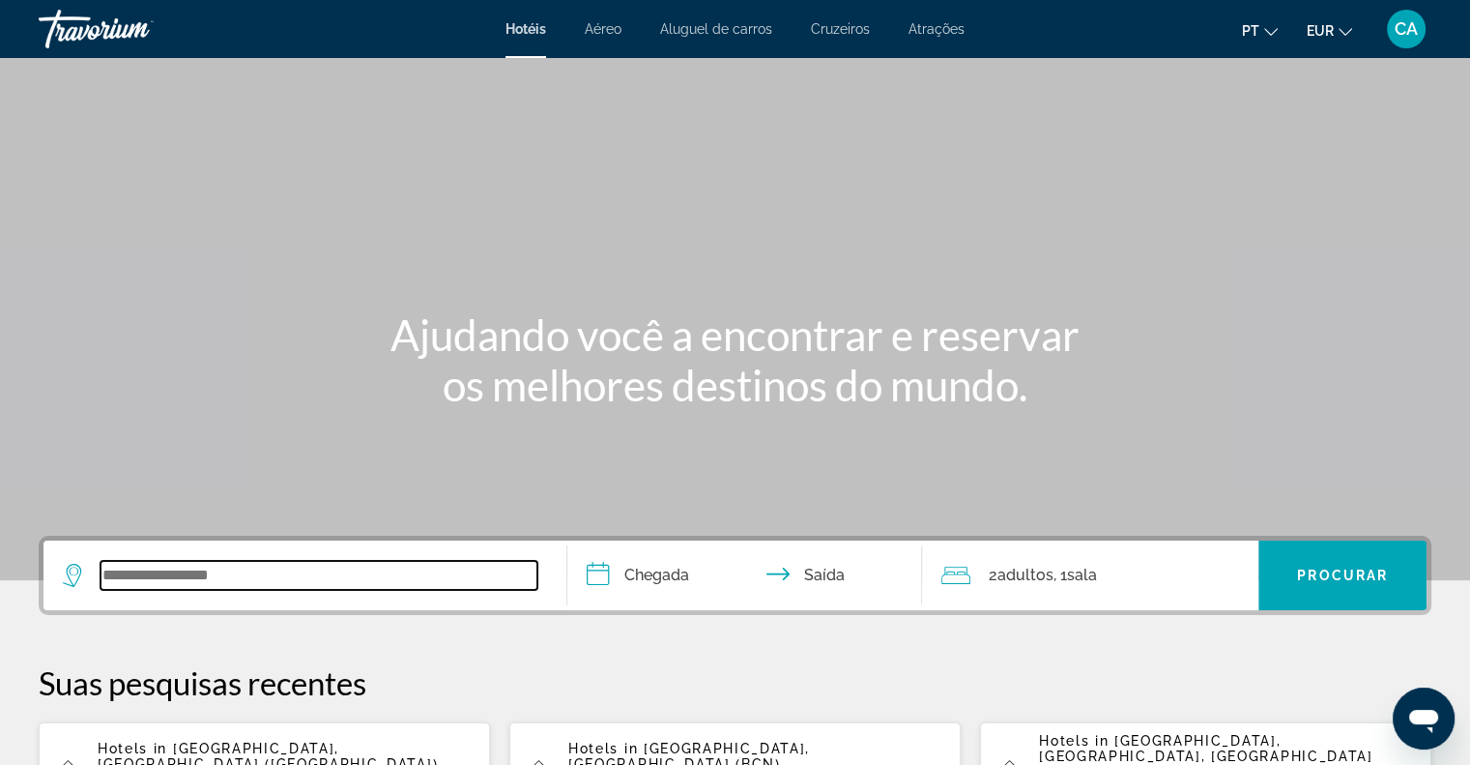  Describe the element at coordinates (1320, 31) in the screenshot. I see `span: EUR` at that location.